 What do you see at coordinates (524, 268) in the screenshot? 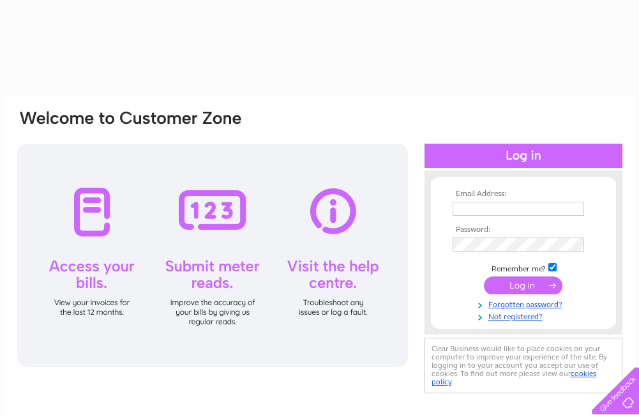
I see `td: Remember me?` at bounding box center [524, 268].